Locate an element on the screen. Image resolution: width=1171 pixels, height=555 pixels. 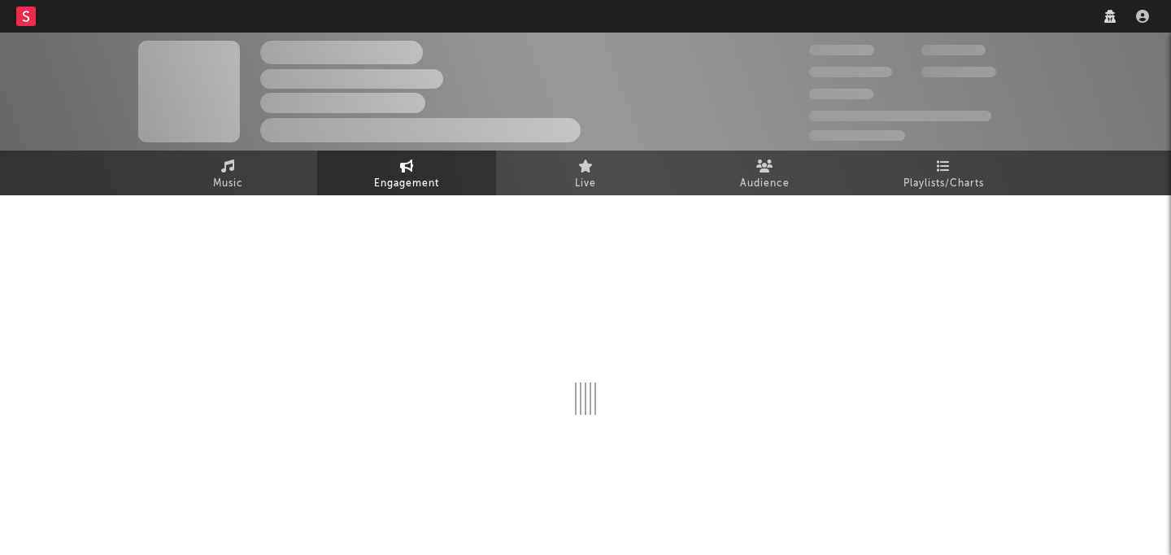
span: Engagement is located at coordinates (407, 184).